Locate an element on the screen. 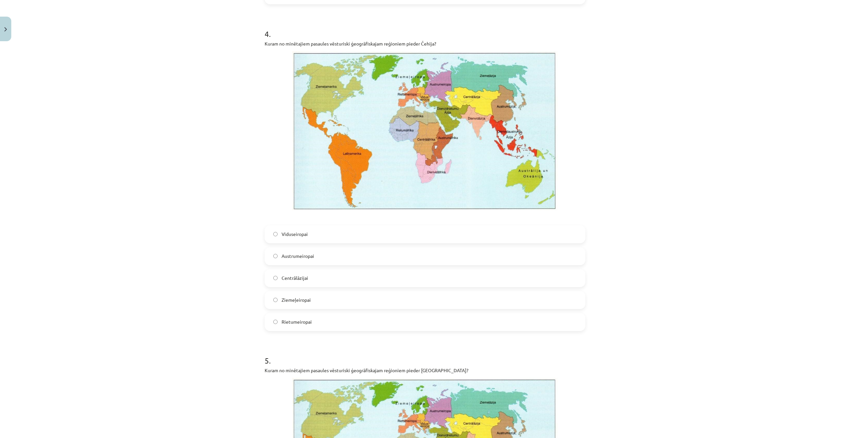 The height and width of the screenshot is (438, 850). h1: 4 . is located at coordinates (425, 28).